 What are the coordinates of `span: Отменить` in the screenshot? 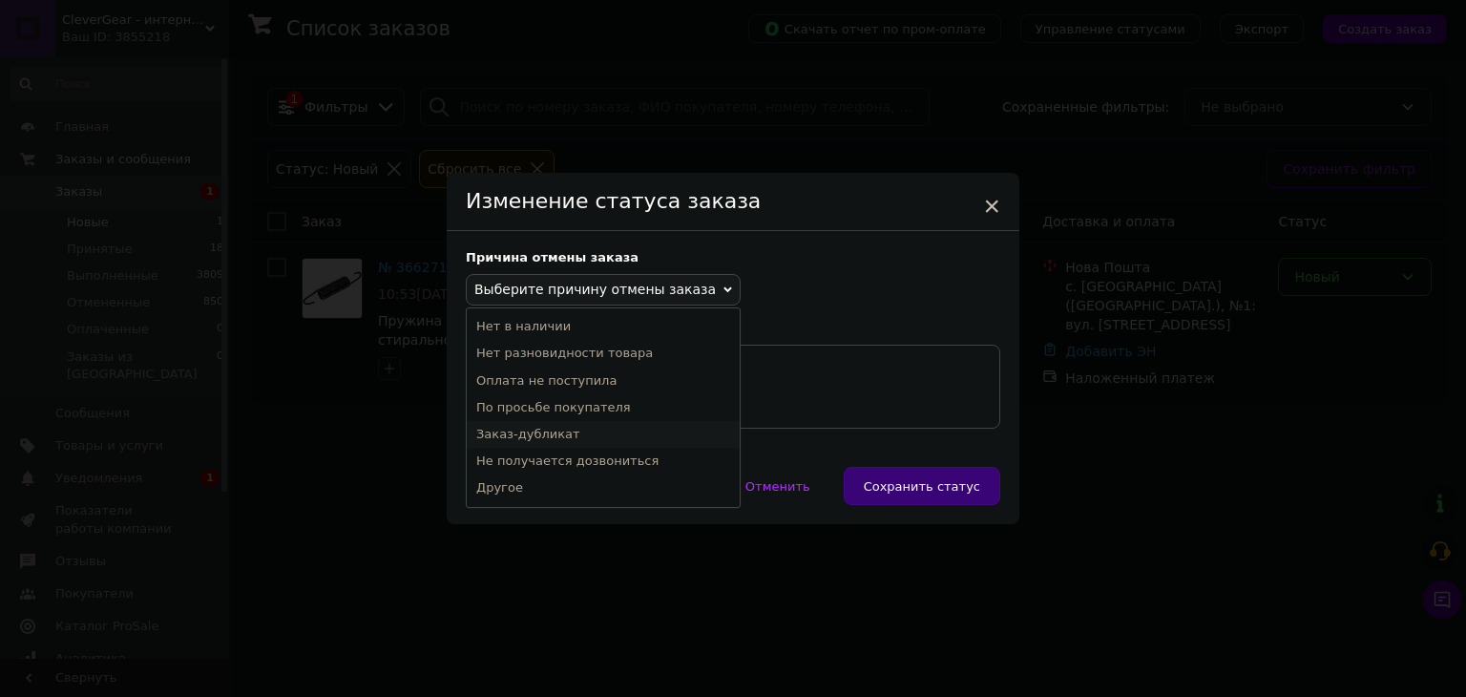 It's located at (778, 486).